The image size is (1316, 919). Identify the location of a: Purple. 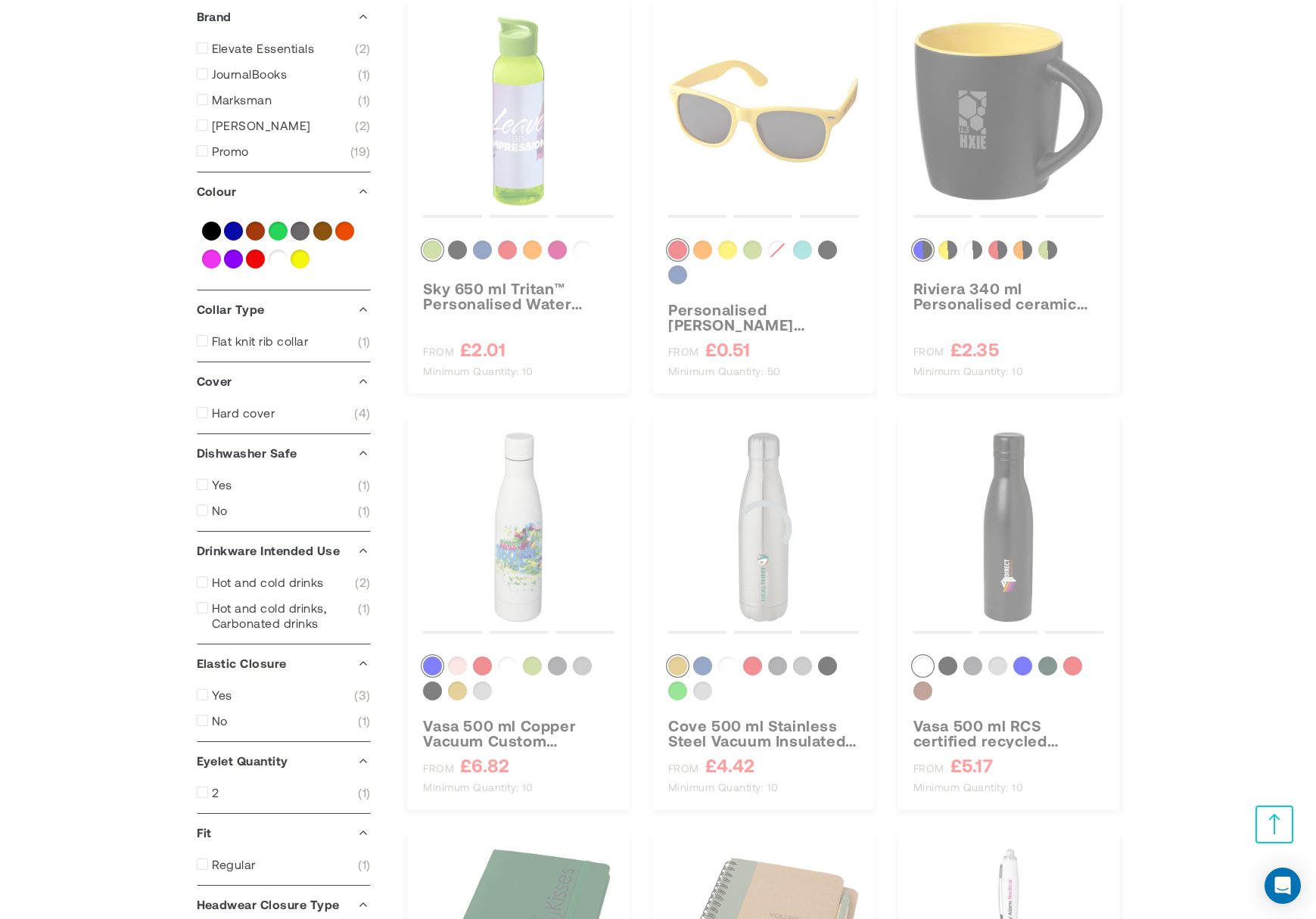
(233, 259).